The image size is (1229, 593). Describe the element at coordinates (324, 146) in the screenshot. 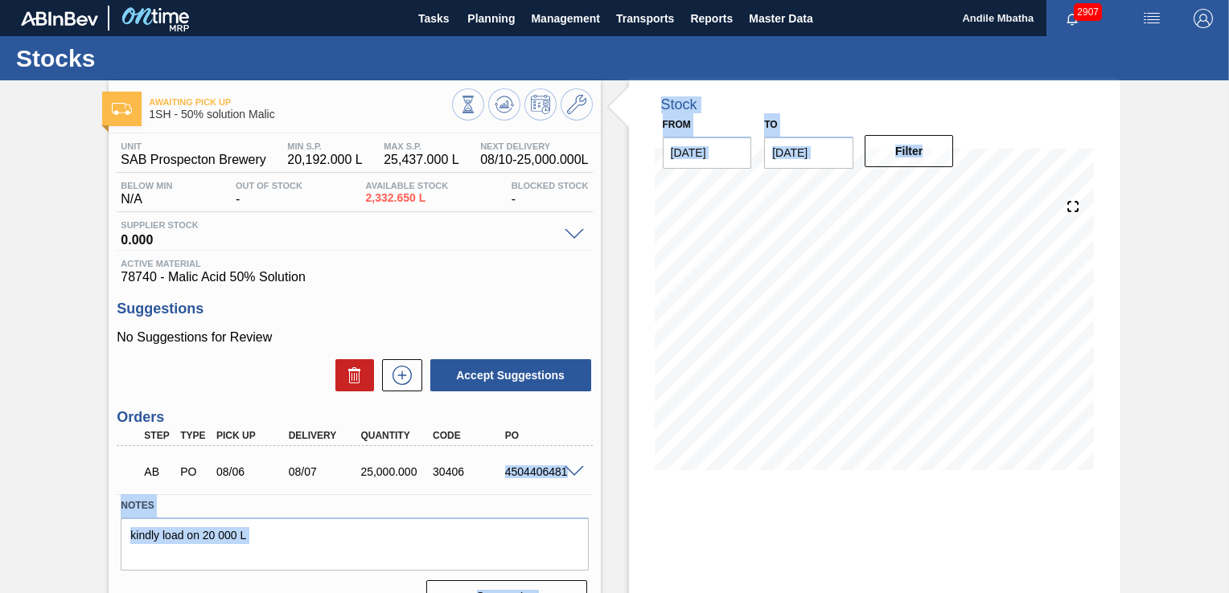

I see `span: MIN S.P.` at that location.